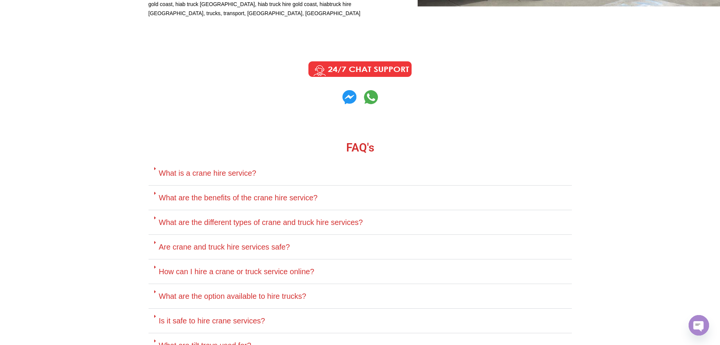 This screenshot has width=720, height=345. What do you see at coordinates (212, 320) in the screenshot?
I see `a: Is it safe to hire crane services?` at bounding box center [212, 320].